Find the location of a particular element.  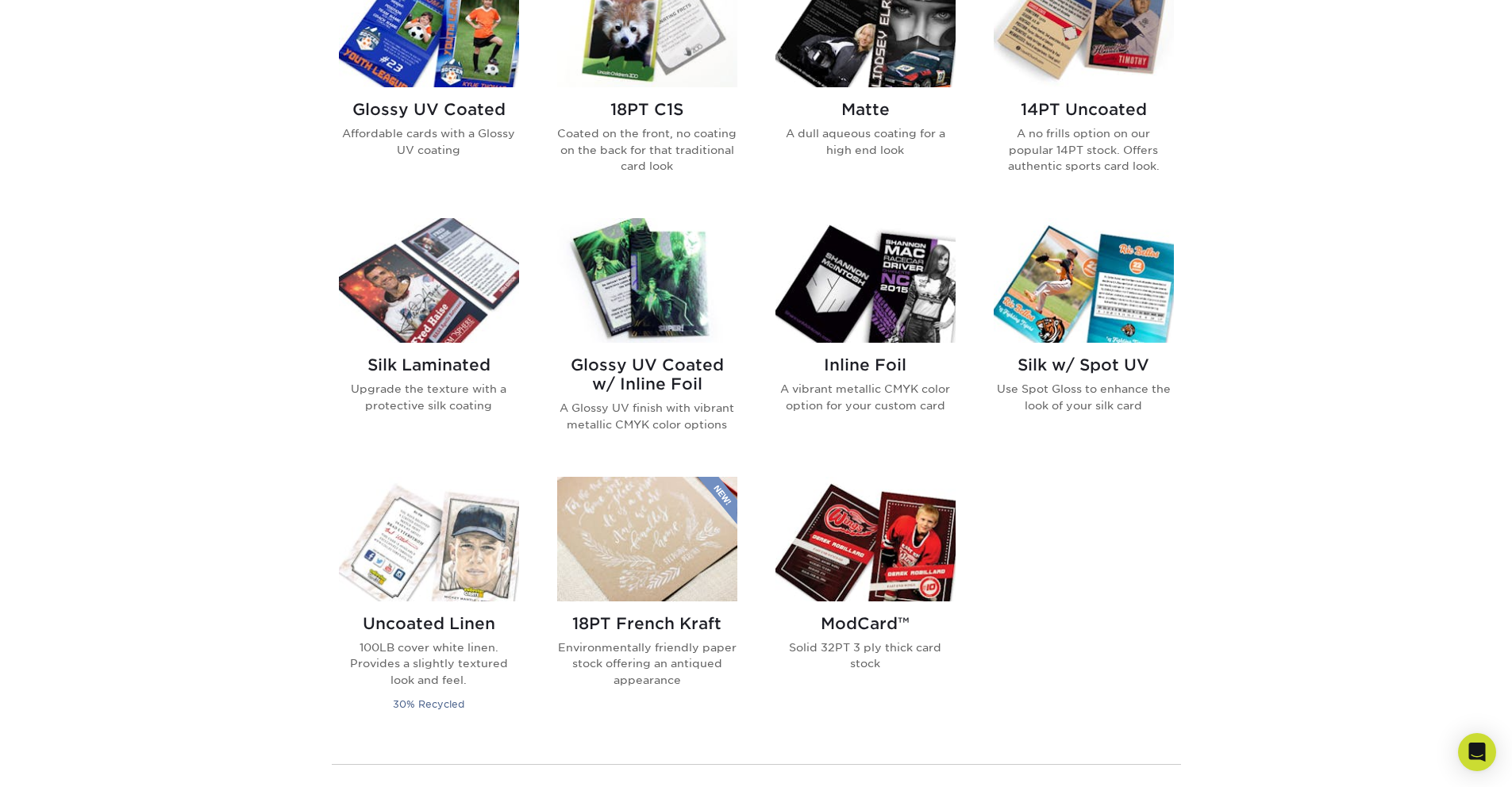

small: 30% Recycled is located at coordinates (428, 704).